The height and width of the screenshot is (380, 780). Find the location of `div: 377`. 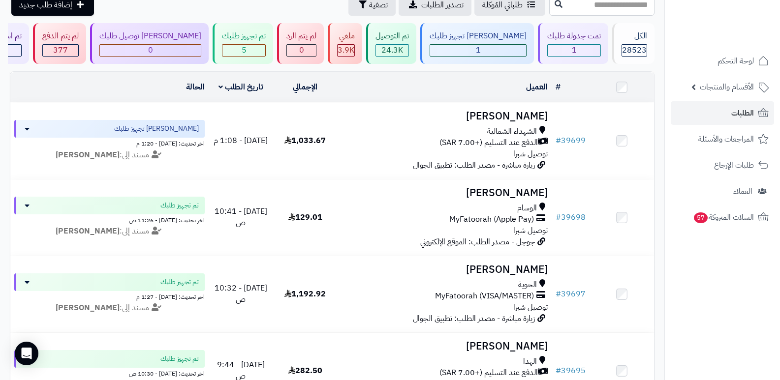

div: 377 is located at coordinates (60, 50).